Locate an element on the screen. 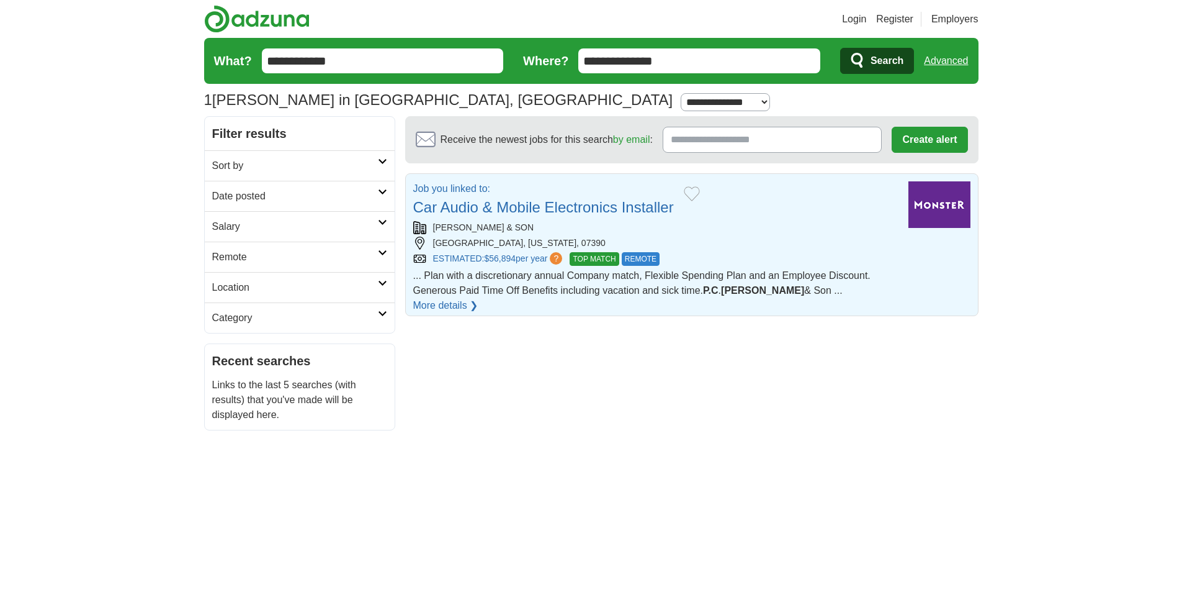  h2: Recent searches is located at coordinates (300, 361).